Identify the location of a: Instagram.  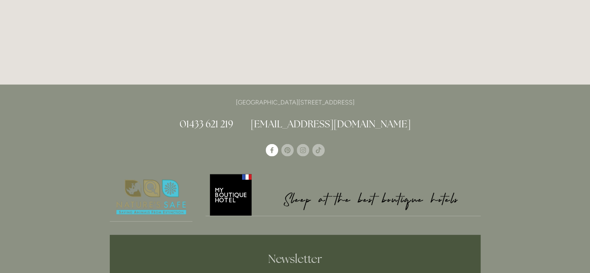
(303, 150).